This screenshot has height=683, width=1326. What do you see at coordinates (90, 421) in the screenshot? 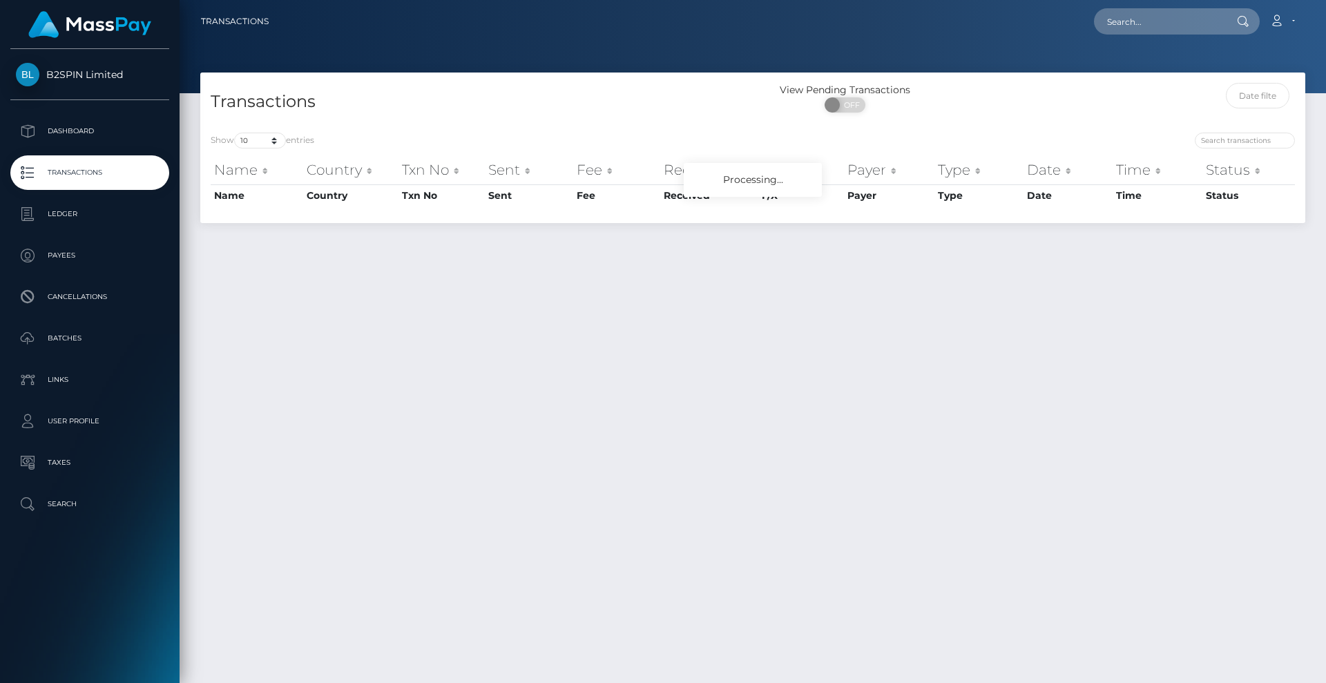
I see `p: User Profile` at bounding box center [90, 421].